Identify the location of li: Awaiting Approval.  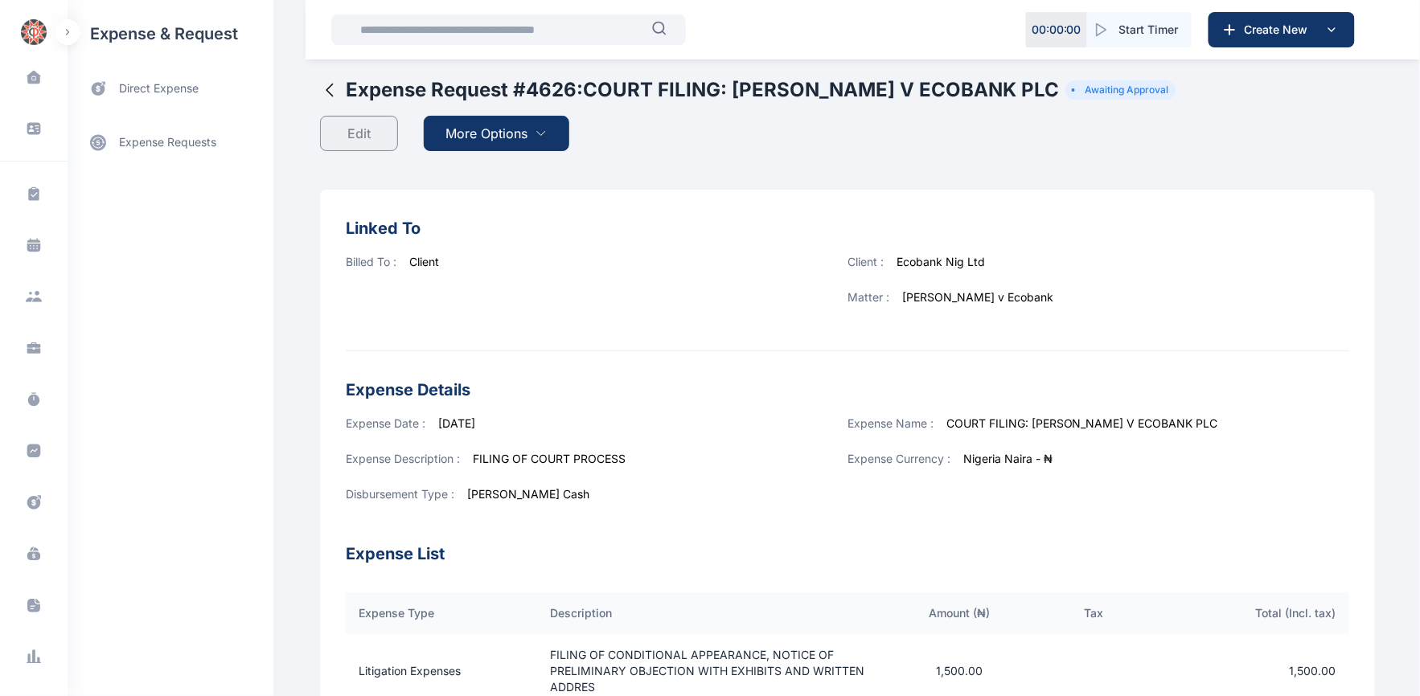
(1120, 90).